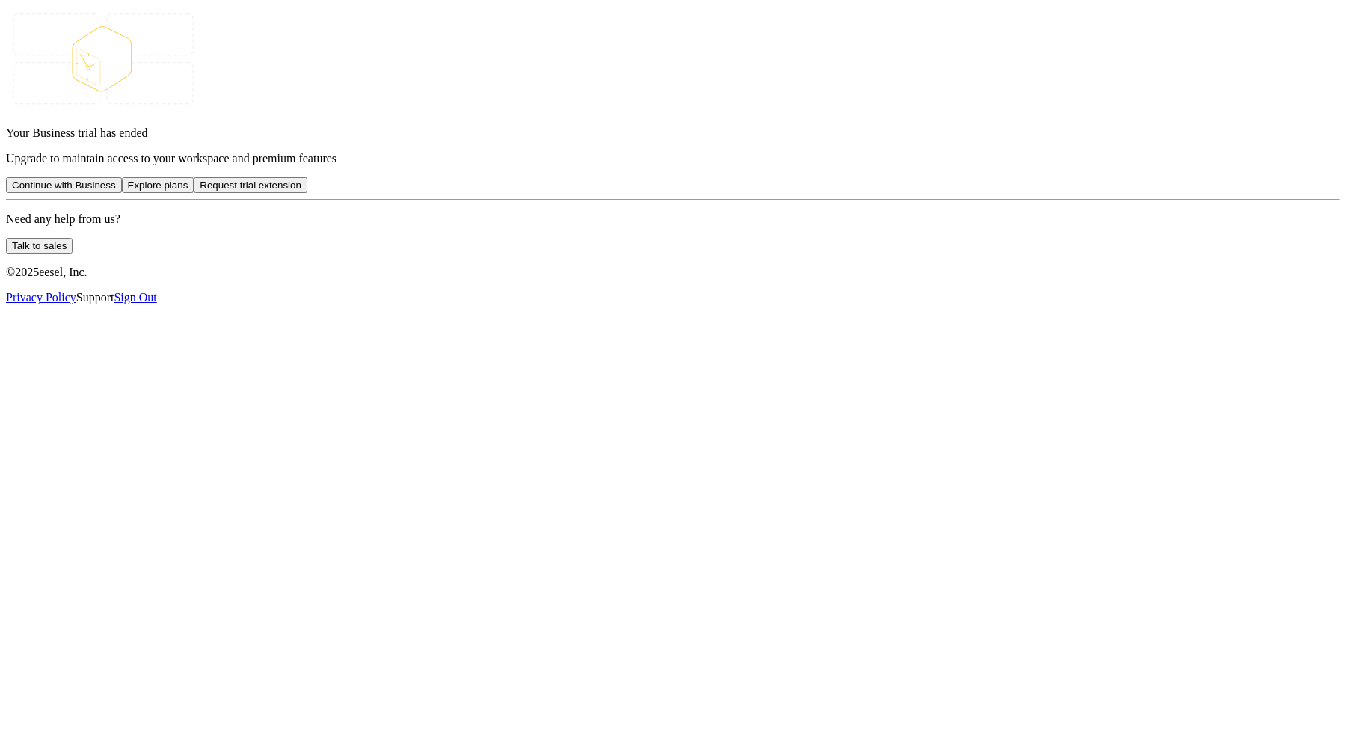 The image size is (1346, 751). What do you see at coordinates (673, 159) in the screenshot?
I see `p: Upgrade to maintain access to your workspace and premium features` at bounding box center [673, 159].